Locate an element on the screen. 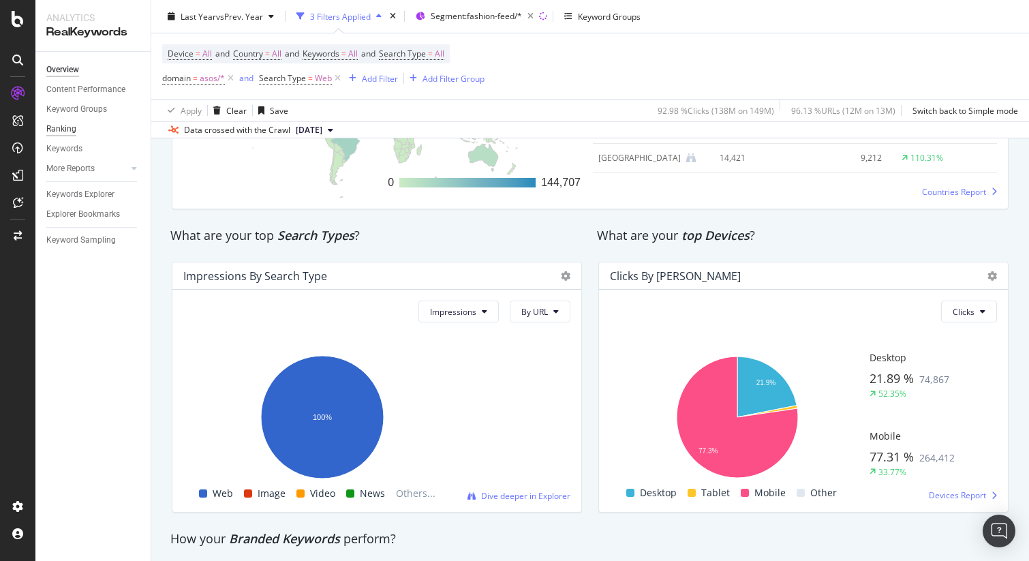 Image resolution: width=1029 pixels, height=561 pixels. span: Country is located at coordinates (248, 53).